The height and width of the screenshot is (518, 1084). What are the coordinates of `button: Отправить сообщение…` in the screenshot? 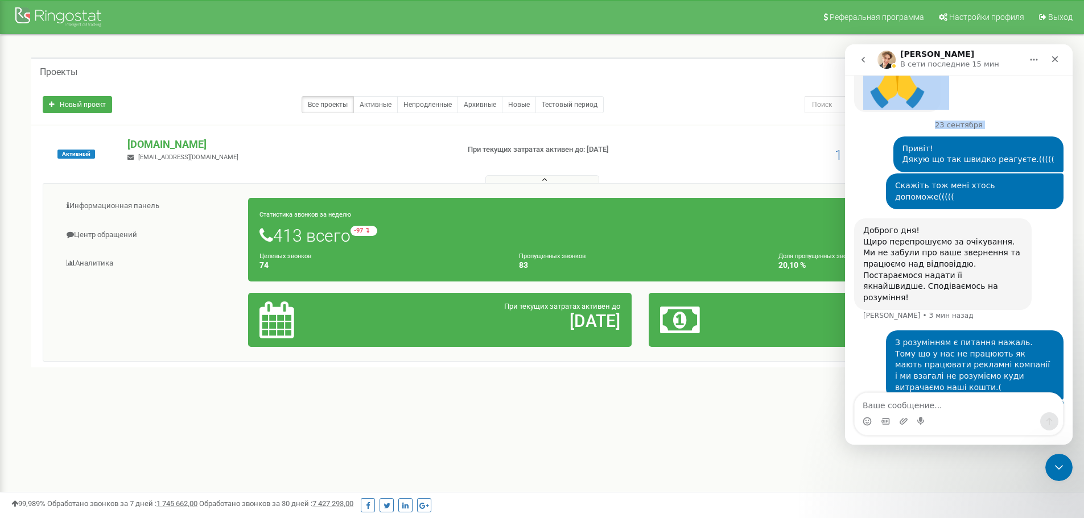 It's located at (204, 377).